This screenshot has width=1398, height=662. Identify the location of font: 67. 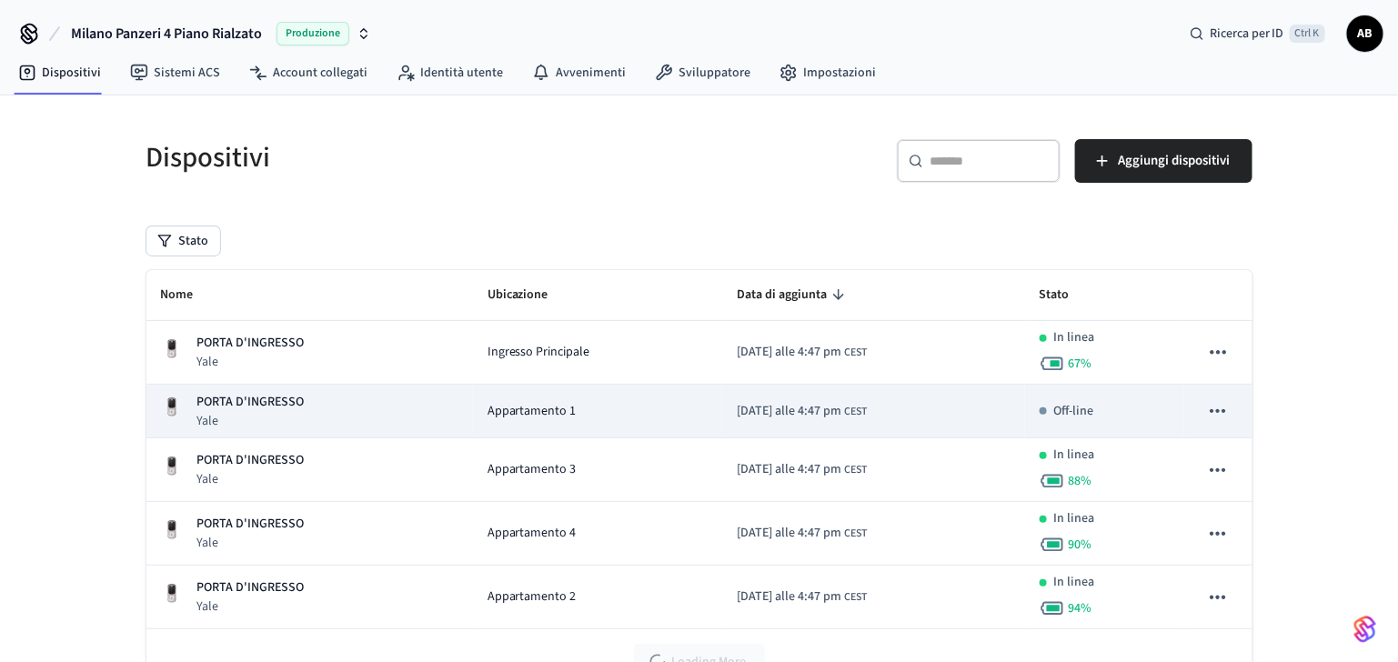
(1075, 364).